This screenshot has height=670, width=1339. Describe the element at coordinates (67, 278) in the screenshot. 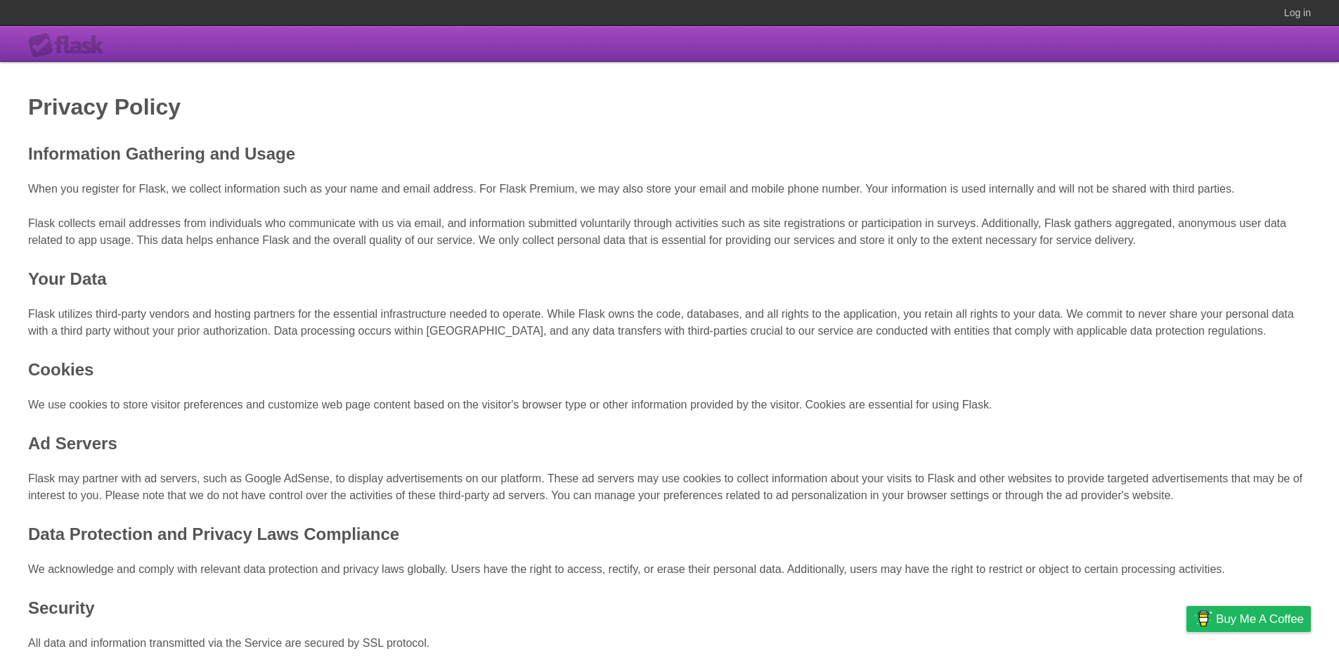

I see `strong: Your Data` at that location.